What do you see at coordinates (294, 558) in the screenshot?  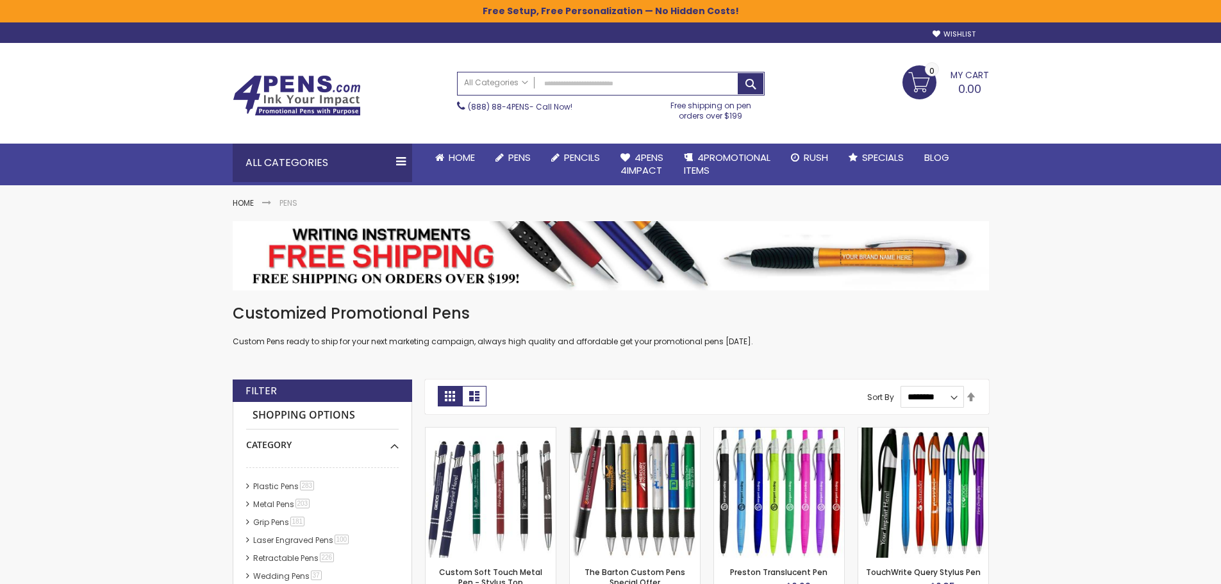 I see `a: Retractable Pens226` at bounding box center [294, 558].